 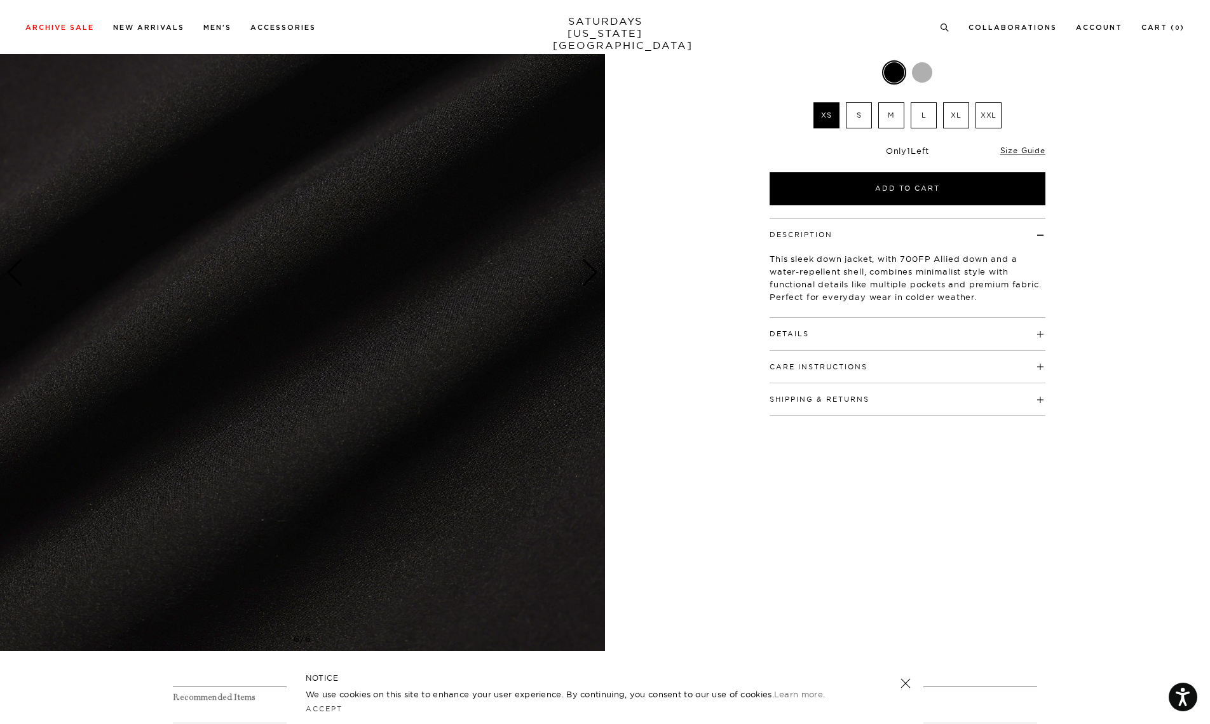 I want to click on label: XL, so click(x=955, y=115).